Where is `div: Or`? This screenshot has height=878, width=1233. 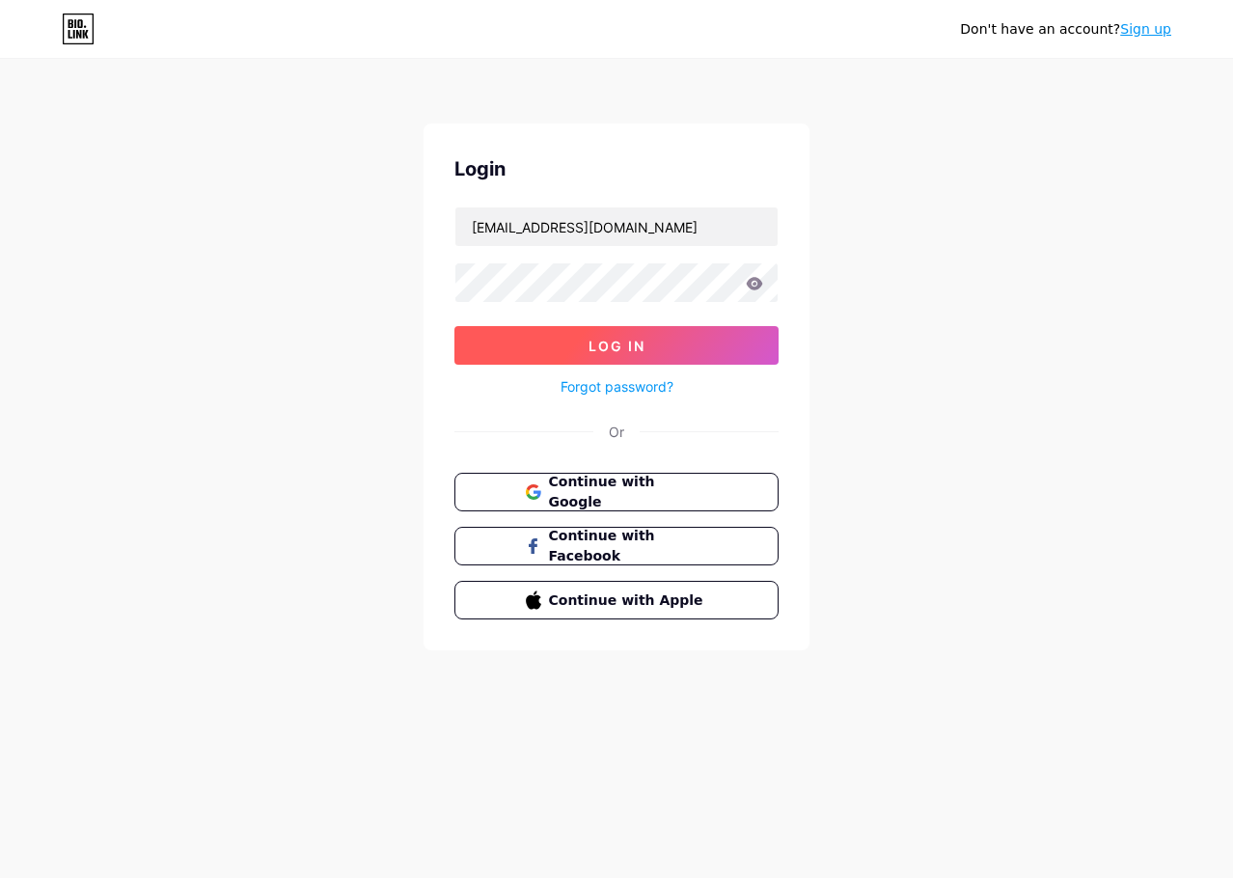
div: Or is located at coordinates (617, 431).